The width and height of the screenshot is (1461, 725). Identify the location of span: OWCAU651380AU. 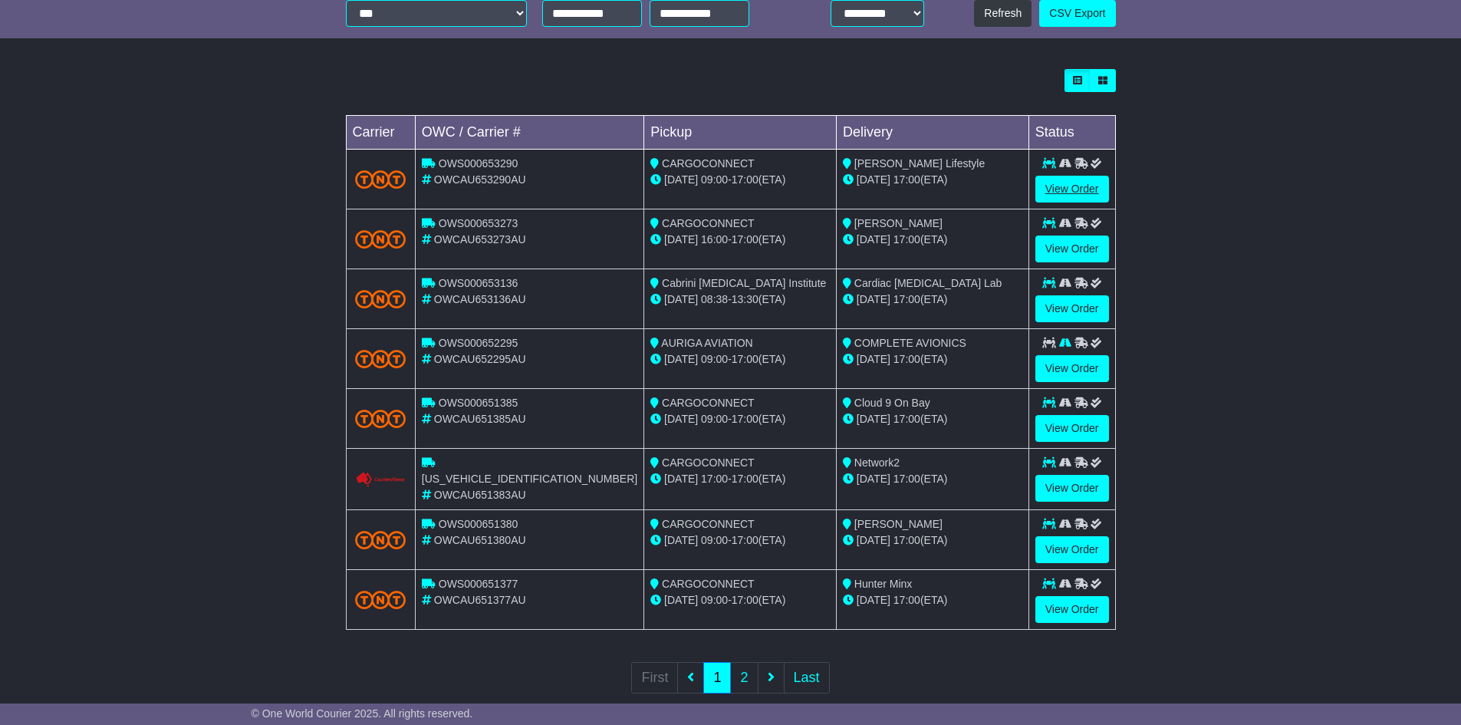
(480, 540).